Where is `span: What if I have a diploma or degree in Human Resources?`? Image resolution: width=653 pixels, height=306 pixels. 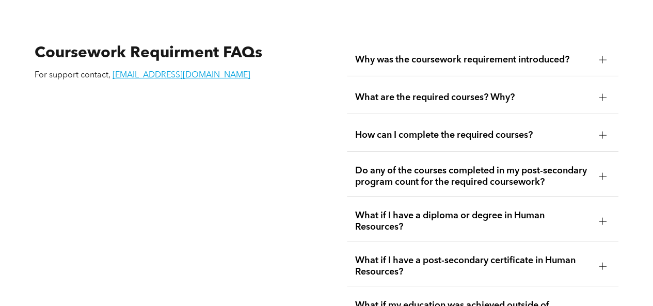
span: What if I have a diploma or degree in Human Resources? is located at coordinates (473, 222).